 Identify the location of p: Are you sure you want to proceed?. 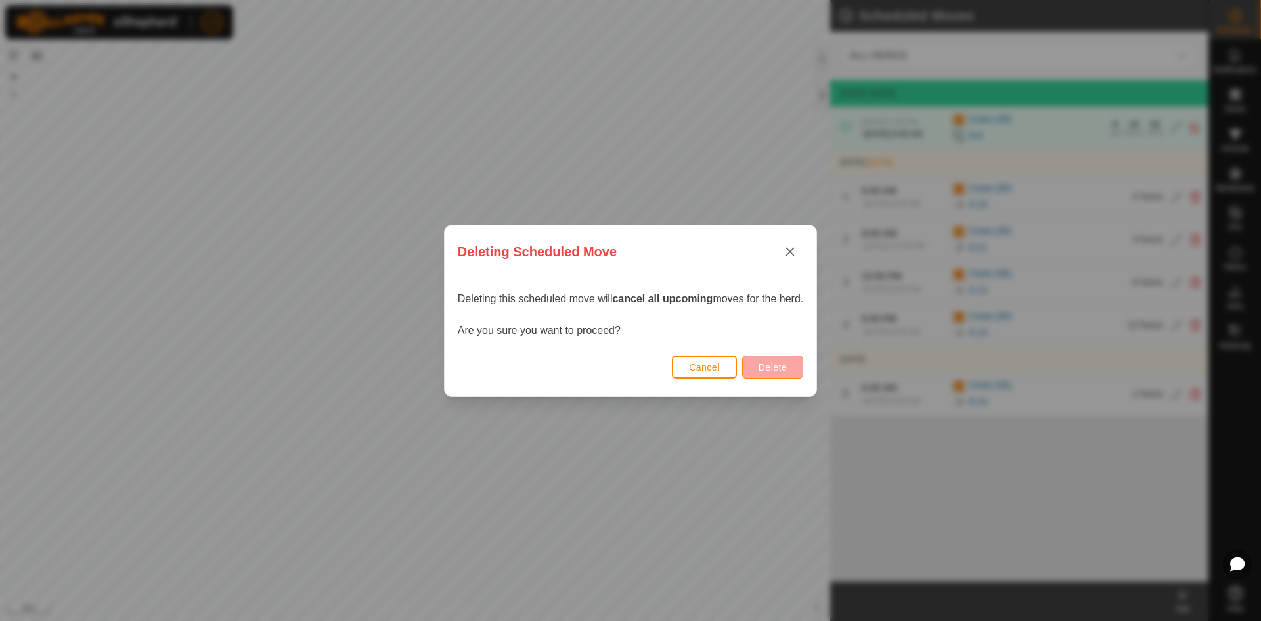
(631, 330).